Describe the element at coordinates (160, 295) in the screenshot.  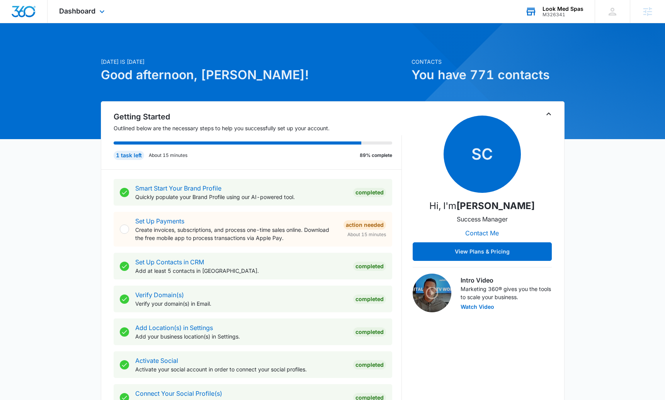
I see `a: Verify Domain(s)` at that location.